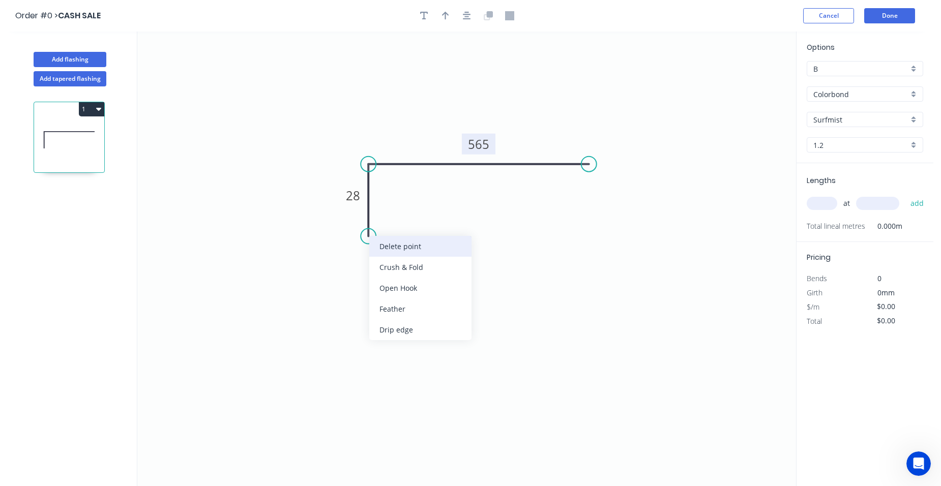 This screenshot has width=941, height=486. I want to click on span: 0.000m, so click(884, 226).